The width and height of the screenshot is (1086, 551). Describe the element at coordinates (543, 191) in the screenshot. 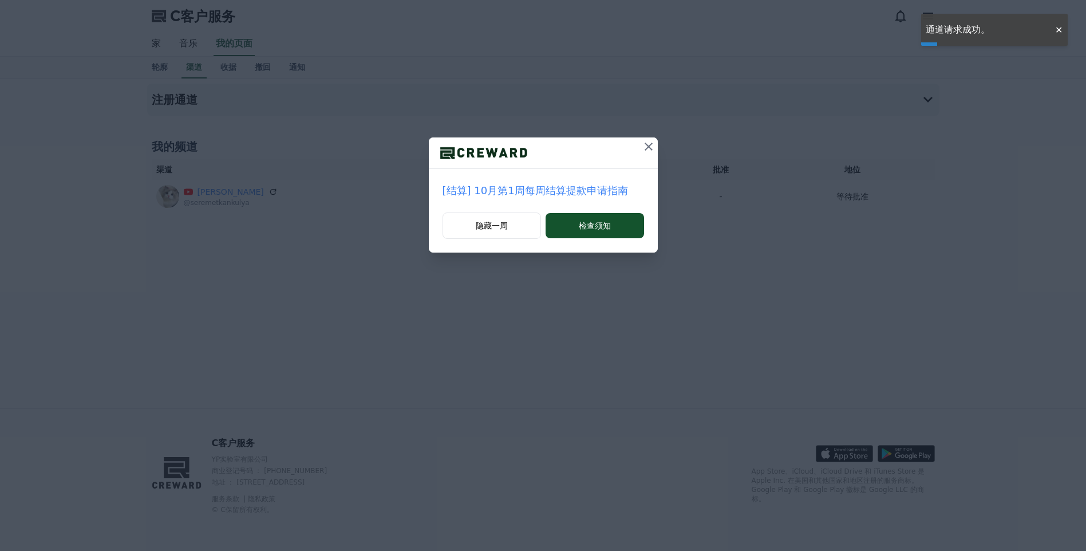

I see `p: [结算] 10月第1周每周结算提款申请指南` at that location.